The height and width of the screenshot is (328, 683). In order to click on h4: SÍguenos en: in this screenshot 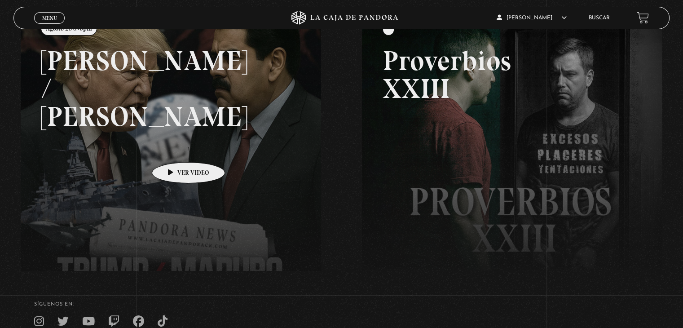, I will do `click(341, 304)`.